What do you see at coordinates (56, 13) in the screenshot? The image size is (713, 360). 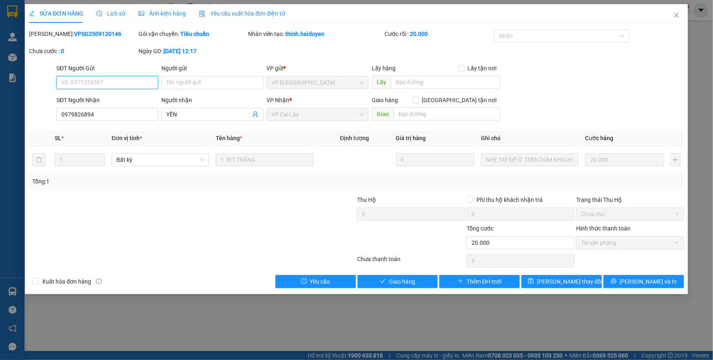 I see `span: SỬA ĐƠN HÀNG` at bounding box center [56, 13].